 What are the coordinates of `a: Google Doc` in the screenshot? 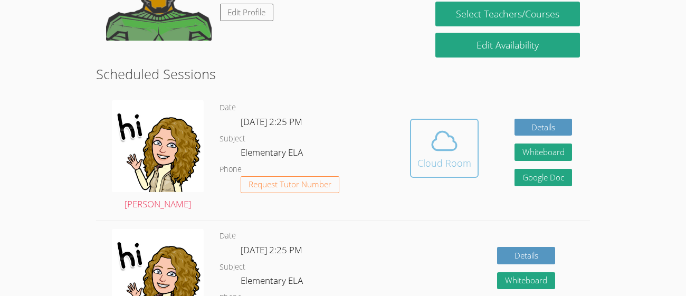 It's located at (543, 177).